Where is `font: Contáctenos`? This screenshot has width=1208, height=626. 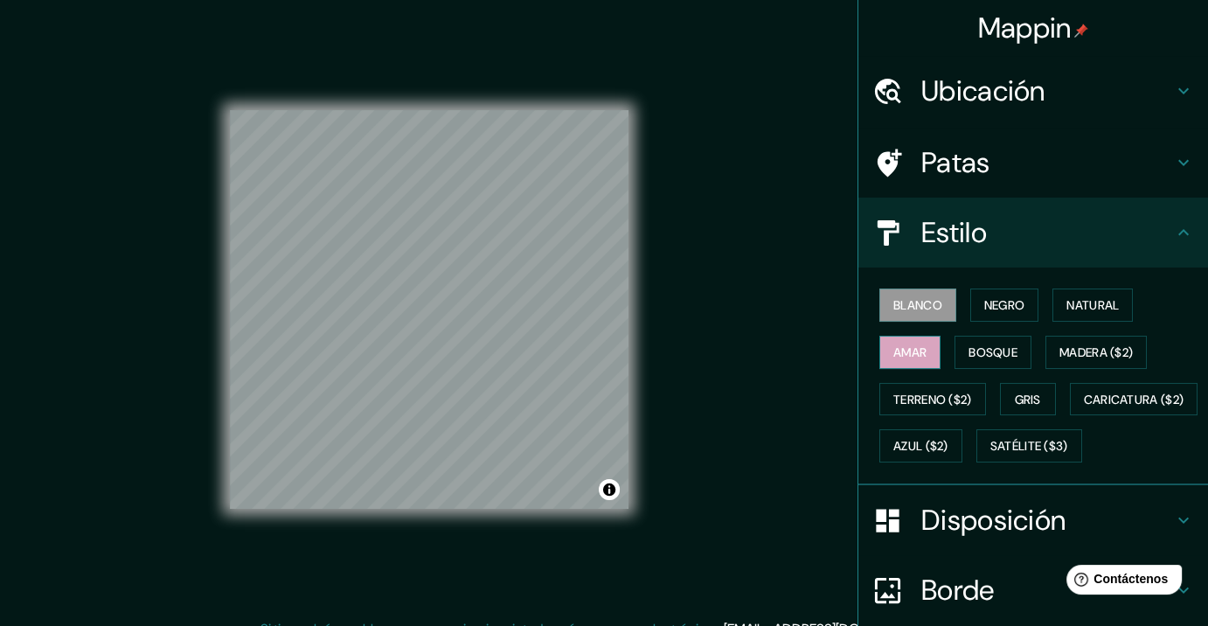
font: Contáctenos is located at coordinates (78, 21).